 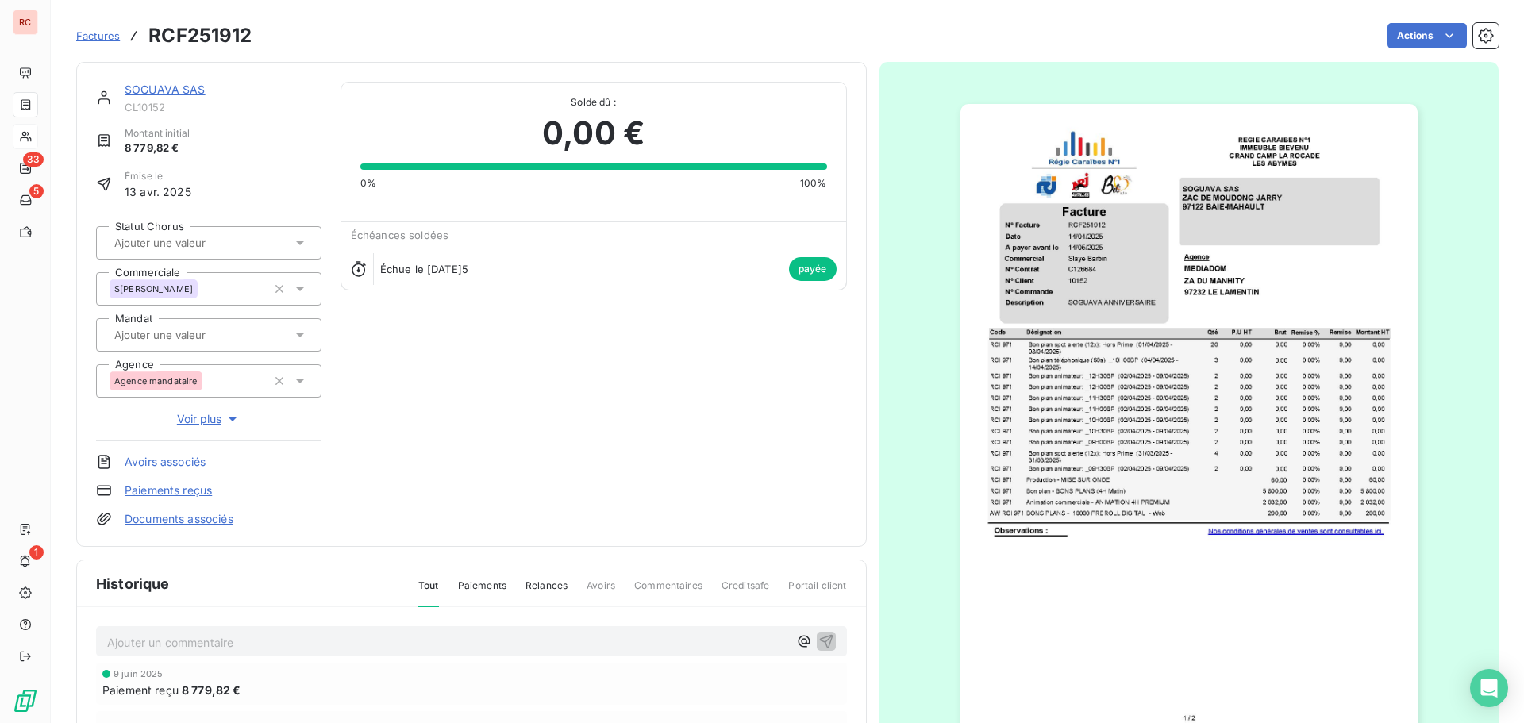 I want to click on span: Agence mandataire, so click(x=156, y=381).